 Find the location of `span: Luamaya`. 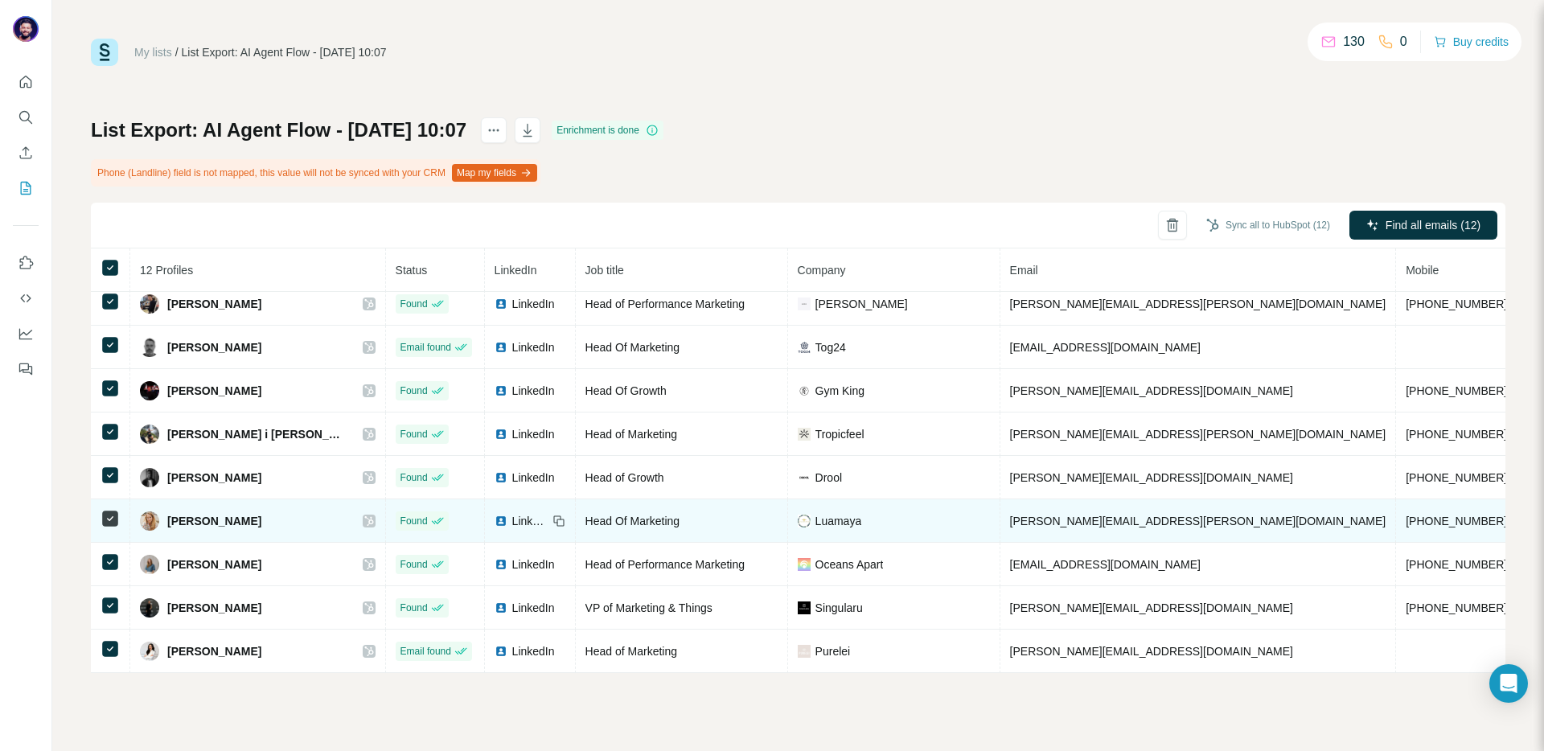

span: Luamaya is located at coordinates (839, 521).